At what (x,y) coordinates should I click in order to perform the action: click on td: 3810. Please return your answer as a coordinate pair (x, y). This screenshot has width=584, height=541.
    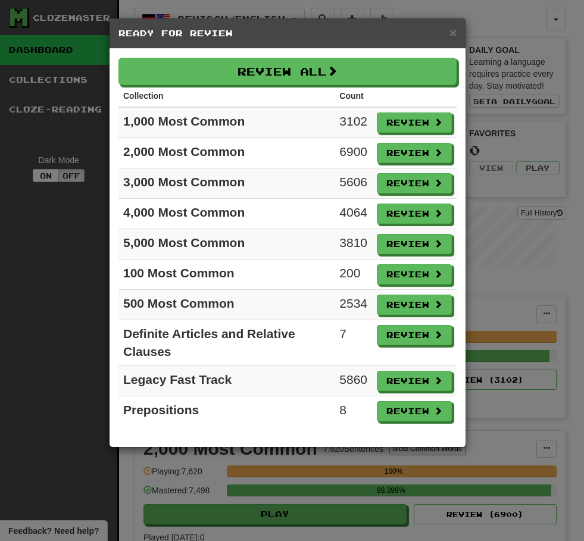
    Looking at the image, I should click on (353, 244).